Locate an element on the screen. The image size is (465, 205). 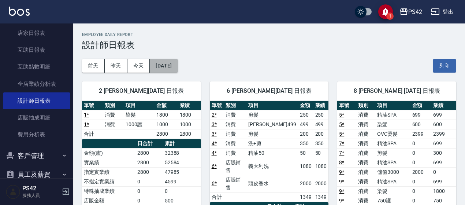
td: 2399 is located at coordinates (444, 134).